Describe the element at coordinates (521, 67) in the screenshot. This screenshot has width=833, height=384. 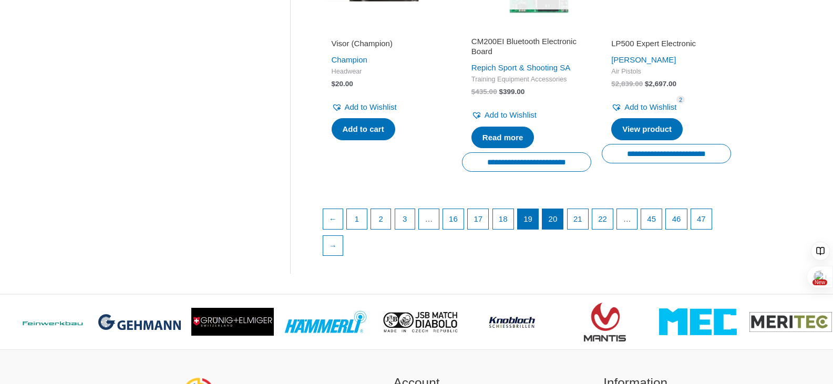
I see `a: Repich Sport & Shooting SA` at that location.